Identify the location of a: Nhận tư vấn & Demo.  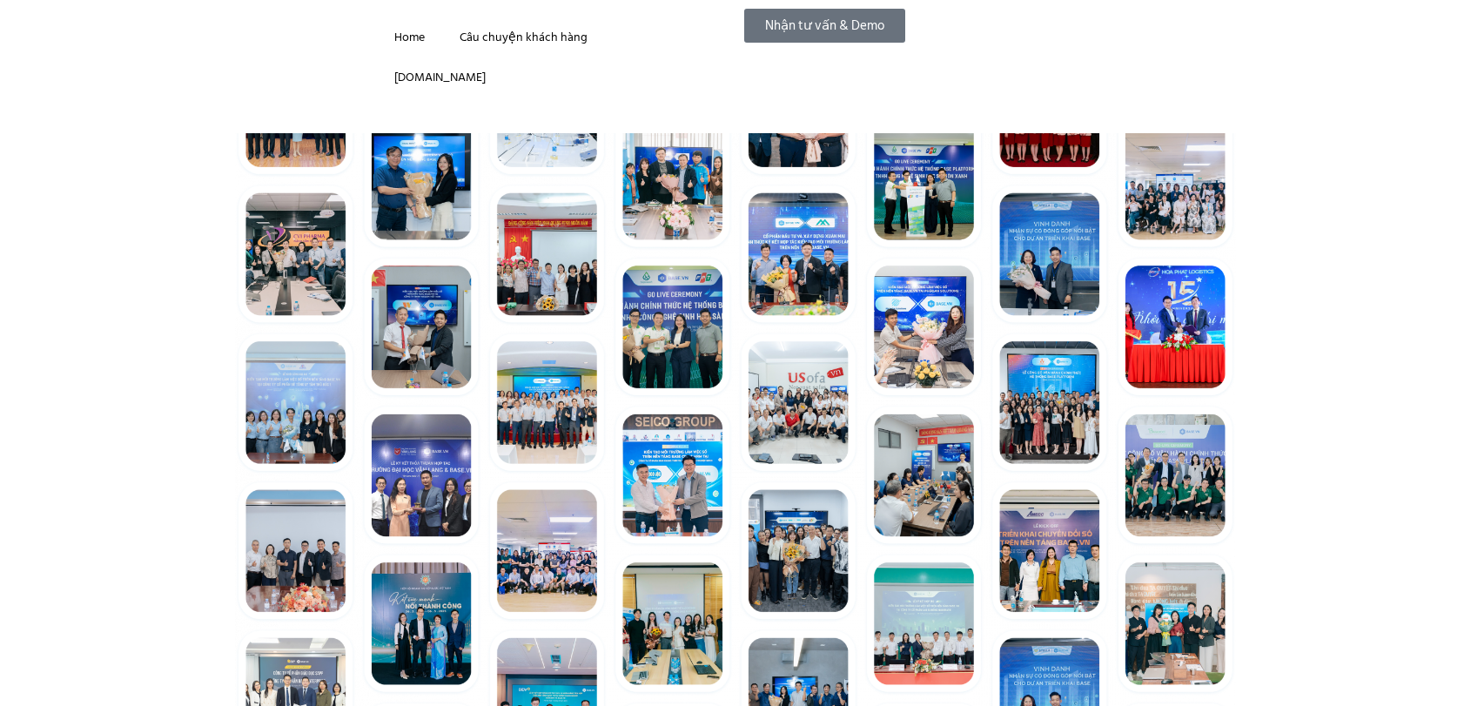
(824, 25).